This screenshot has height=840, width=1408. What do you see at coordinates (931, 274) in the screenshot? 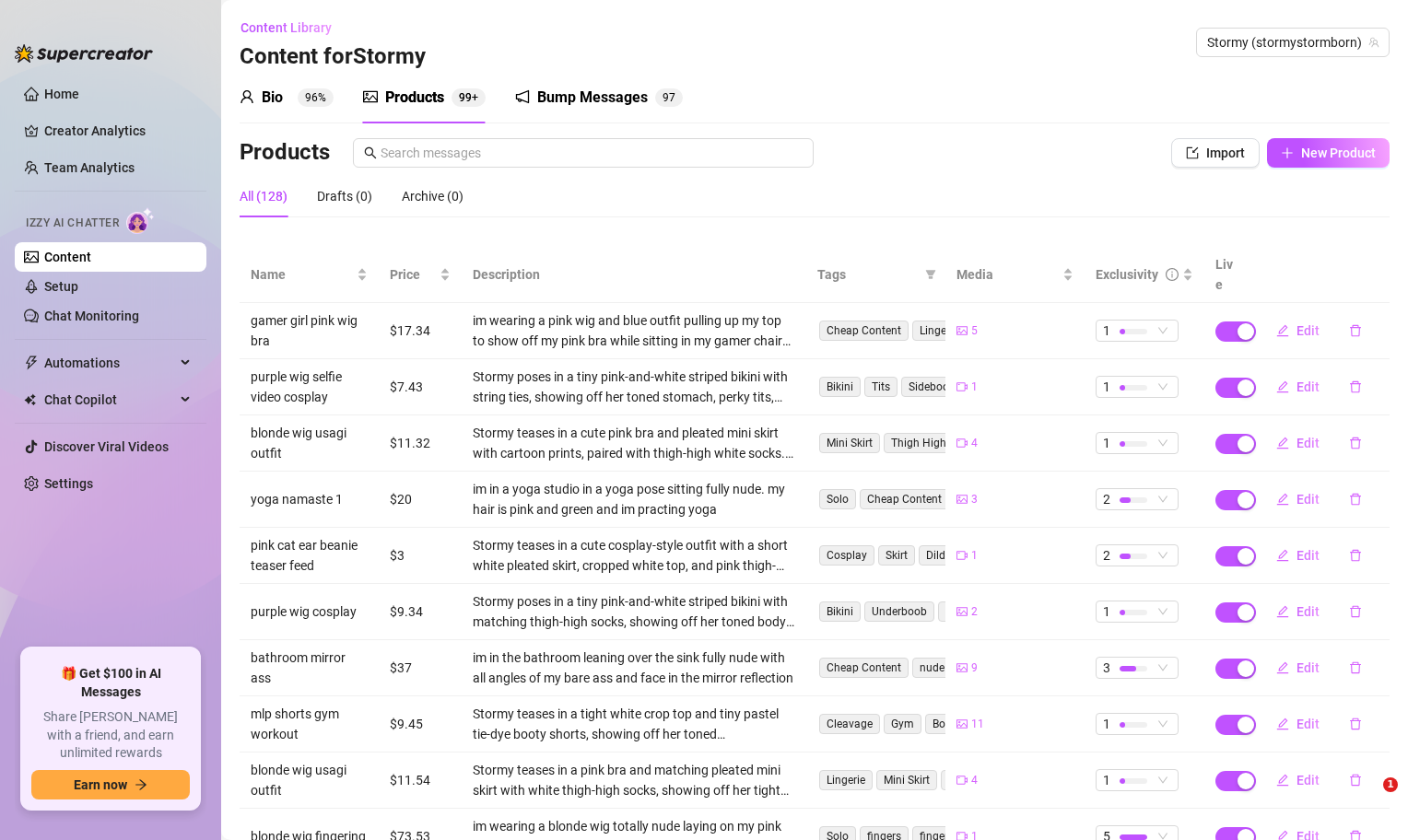
I see `span: filter` at bounding box center [931, 274].